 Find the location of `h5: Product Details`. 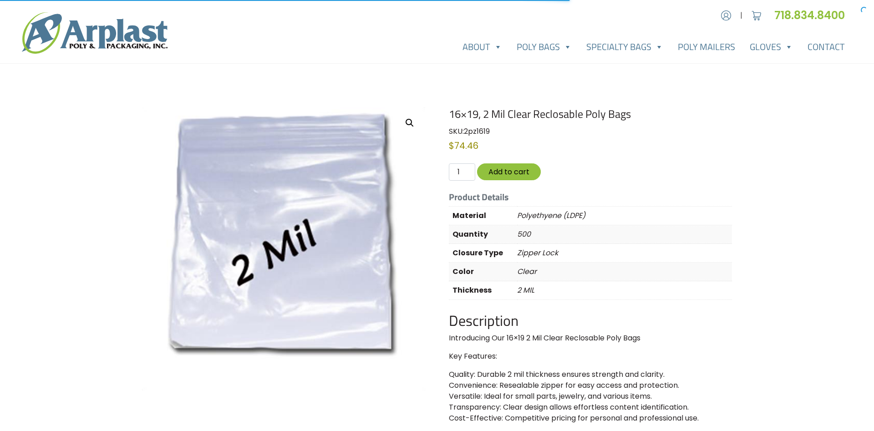

h5: Product Details is located at coordinates (590, 197).